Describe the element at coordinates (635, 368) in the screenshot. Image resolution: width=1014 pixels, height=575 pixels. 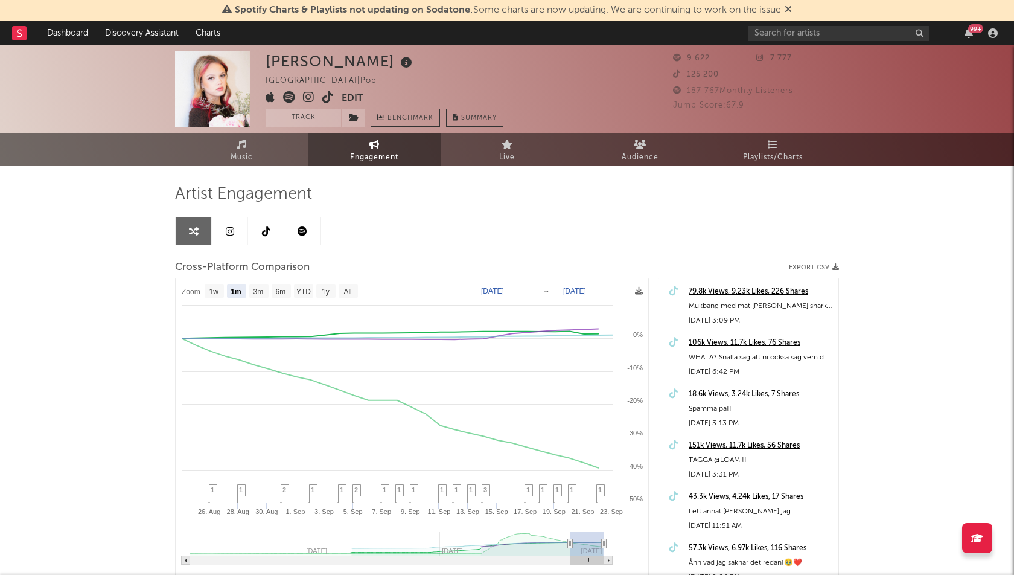
I see `text: -10%` at that location.